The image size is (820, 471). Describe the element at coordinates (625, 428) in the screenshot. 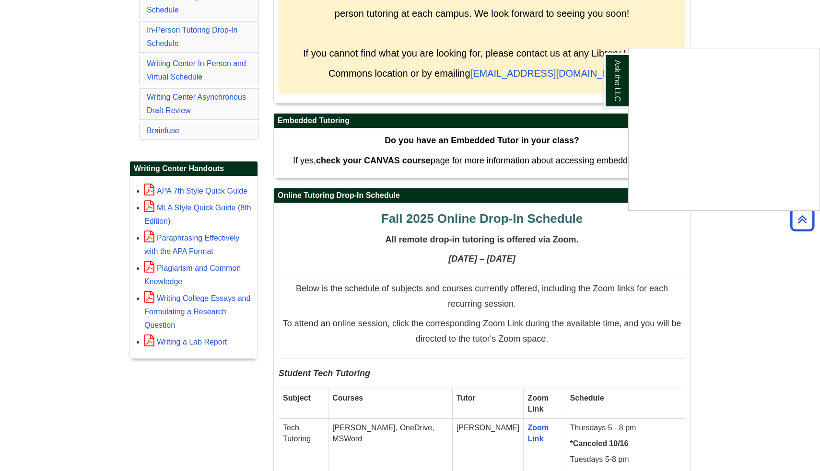

I see `p: Thursdays 5 - 8 pm` at that location.